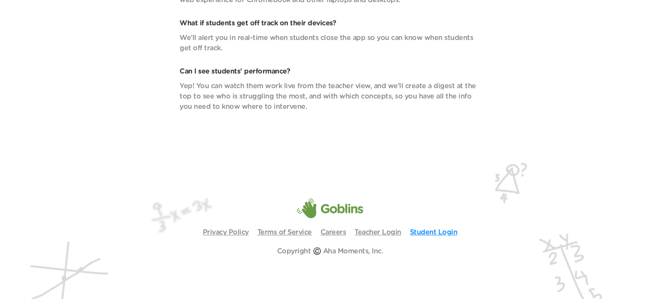 Image resolution: width=660 pixels, height=299 pixels. I want to click on a: Careers, so click(333, 232).